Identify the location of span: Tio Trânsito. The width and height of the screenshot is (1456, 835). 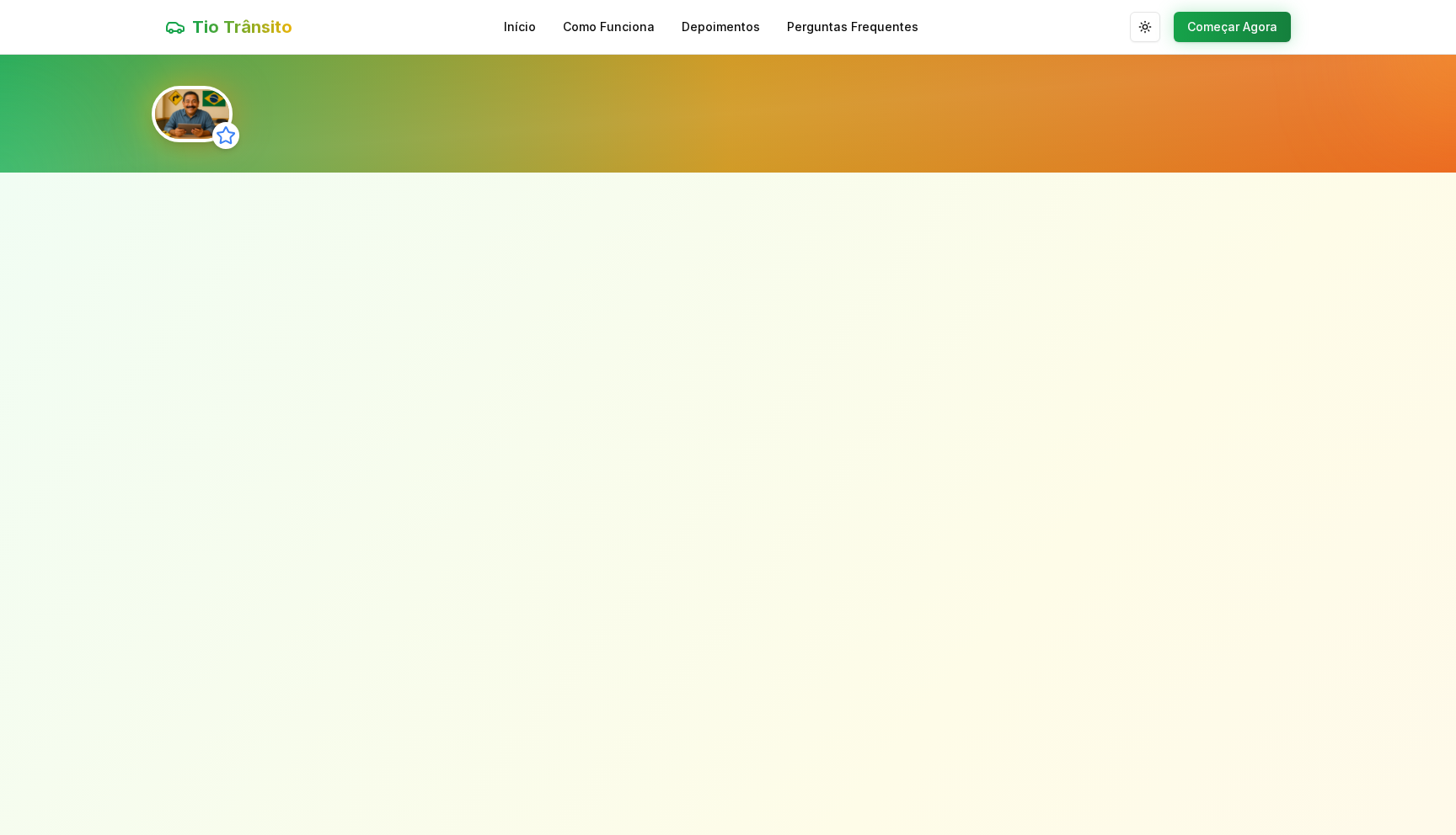
(242, 27).